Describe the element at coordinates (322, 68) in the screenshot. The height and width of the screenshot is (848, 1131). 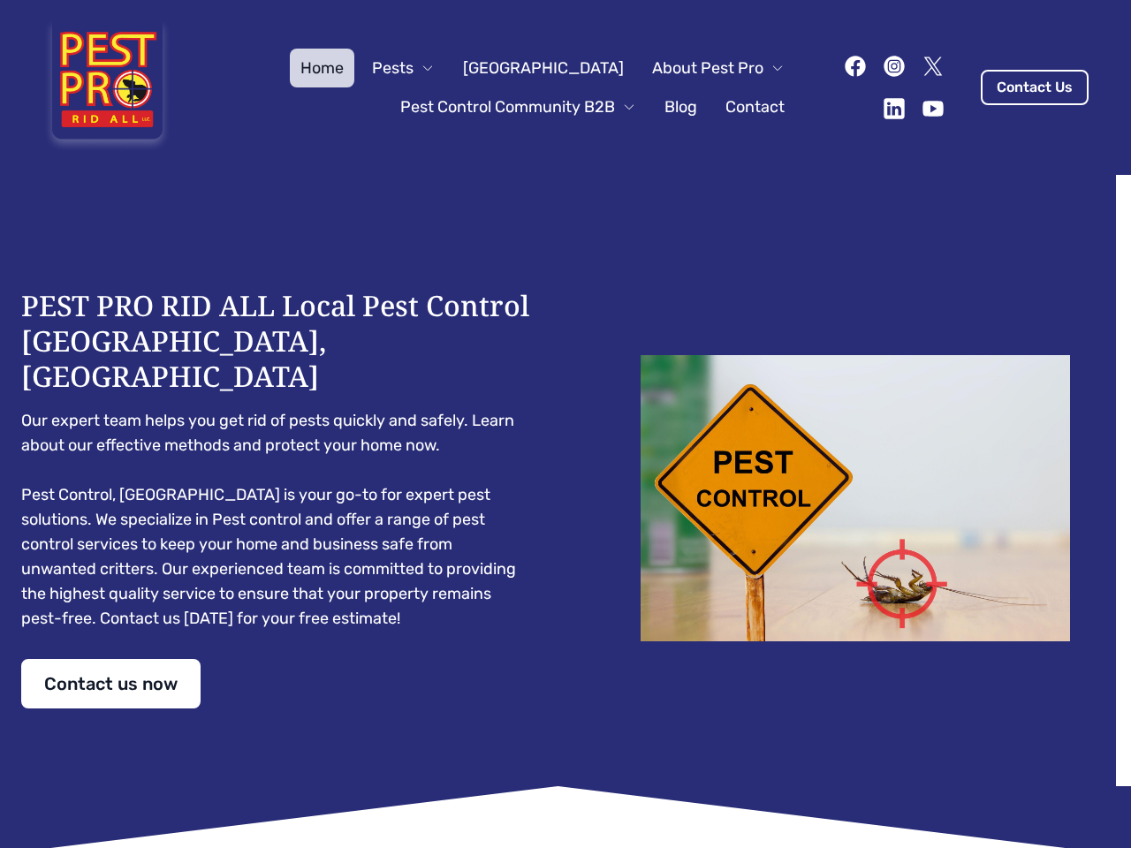
I see `a: Home` at that location.